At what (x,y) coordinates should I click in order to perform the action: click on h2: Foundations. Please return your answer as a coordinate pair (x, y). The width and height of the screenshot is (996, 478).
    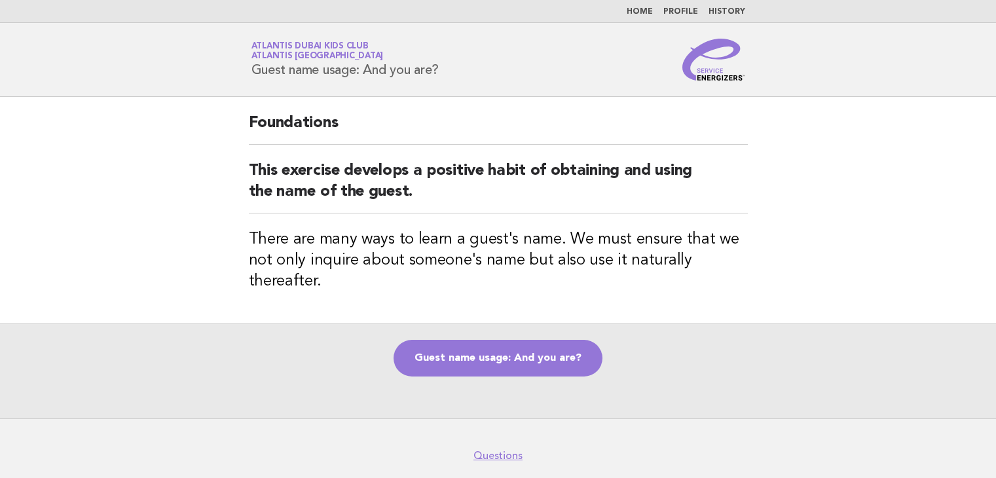
    Looking at the image, I should click on (498, 128).